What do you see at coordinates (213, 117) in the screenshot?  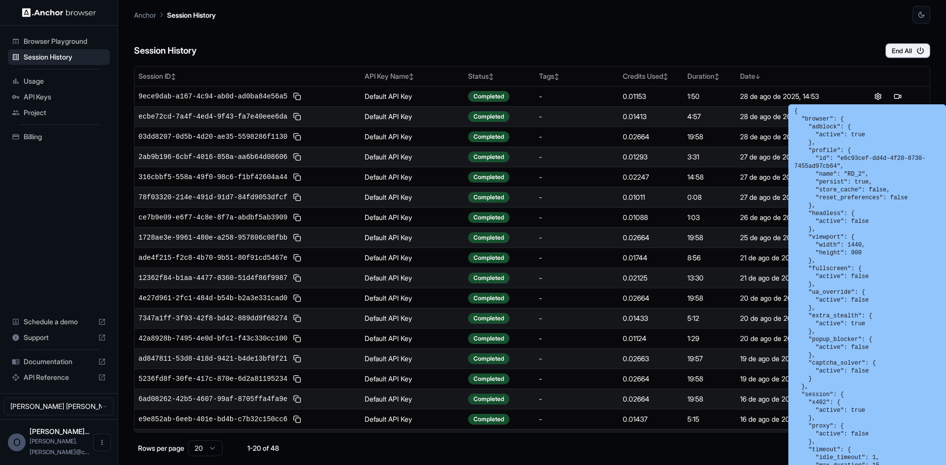 I see `span: ecbe72cd-7a4f-4ed4-9f43-fa7e40eee6da` at bounding box center [213, 117].